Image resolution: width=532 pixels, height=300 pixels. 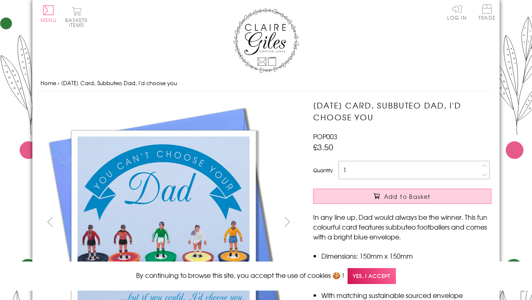 I want to click on span: 0 items, so click(x=78, y=23).